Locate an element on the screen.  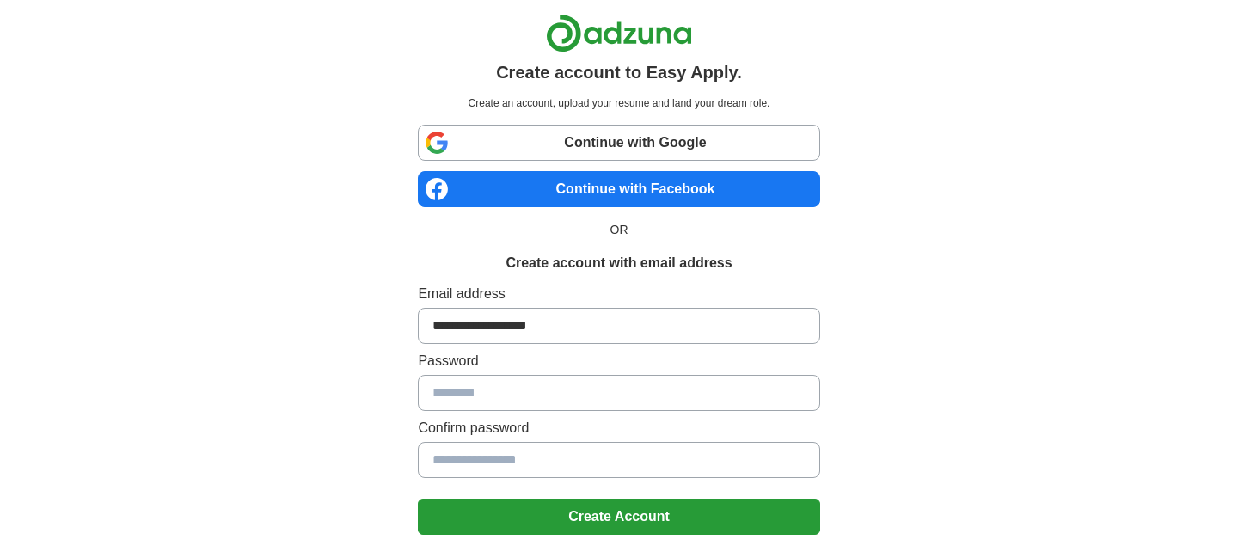
p: Create an account, upload your resume and land your dream role. is located at coordinates (618, 103).